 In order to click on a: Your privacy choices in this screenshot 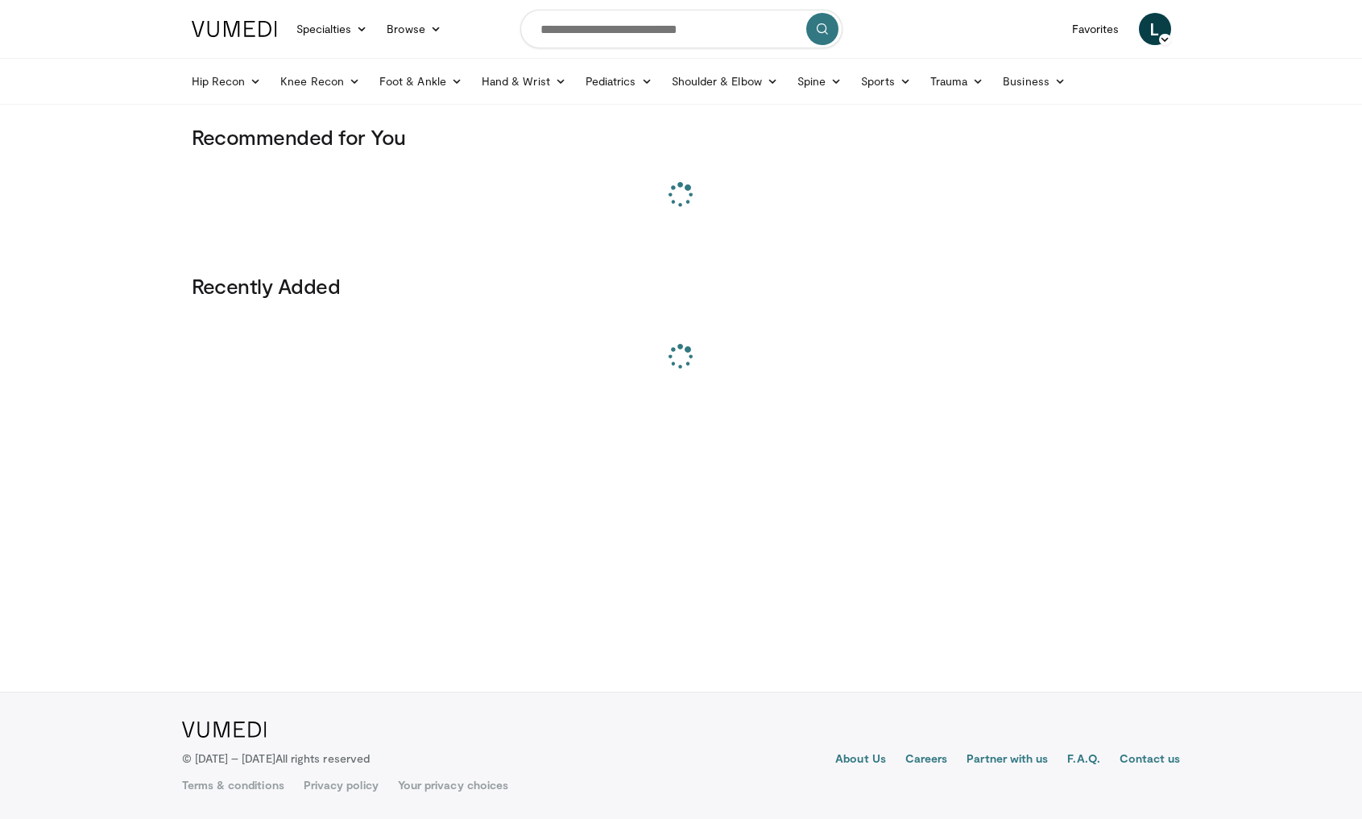, I will do `click(452, 785)`.